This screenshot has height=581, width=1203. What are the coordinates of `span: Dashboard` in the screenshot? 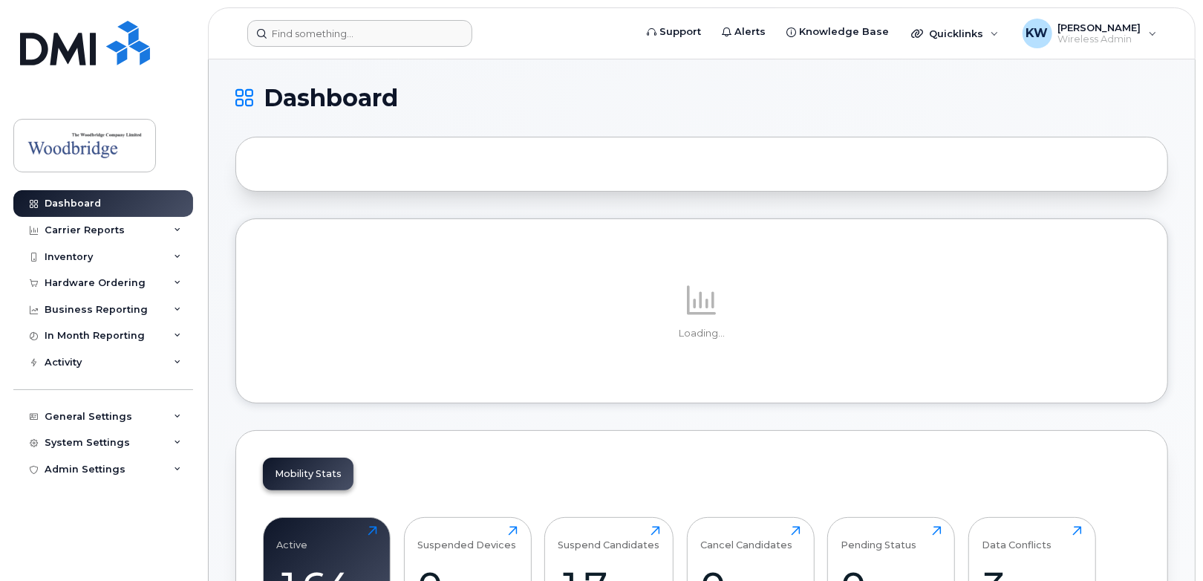 It's located at (330, 98).